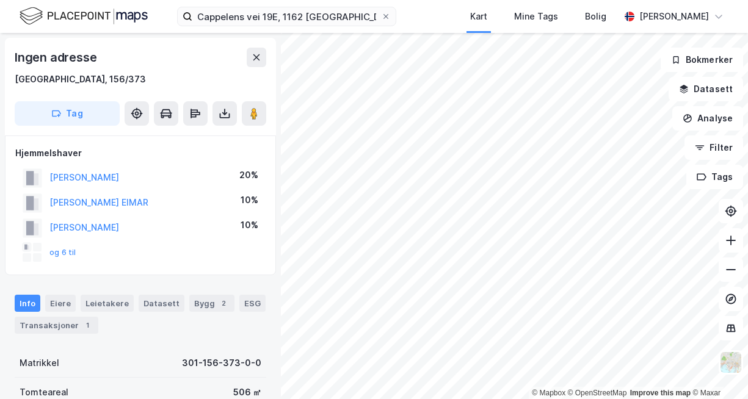 The image size is (748, 399). Describe the element at coordinates (107, 303) in the screenshot. I see `div: Leietakere` at that location.